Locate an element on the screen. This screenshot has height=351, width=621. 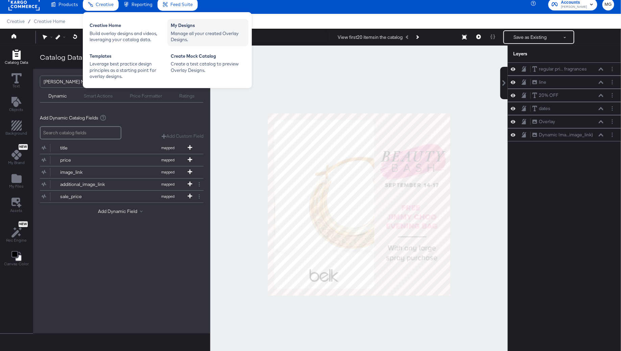
button: titlemapped is located at coordinates (117, 148).